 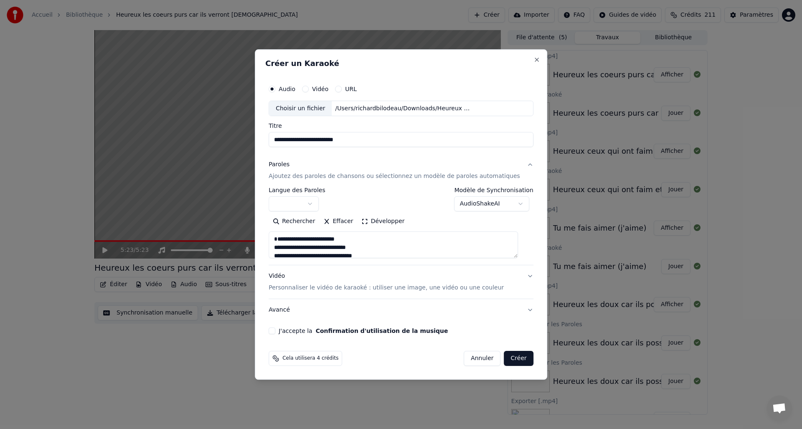 I want to click on p: Personnaliser le vidéo de karaoké : utiliser une image, une vidéo ou une couleur, so click(x=386, y=288).